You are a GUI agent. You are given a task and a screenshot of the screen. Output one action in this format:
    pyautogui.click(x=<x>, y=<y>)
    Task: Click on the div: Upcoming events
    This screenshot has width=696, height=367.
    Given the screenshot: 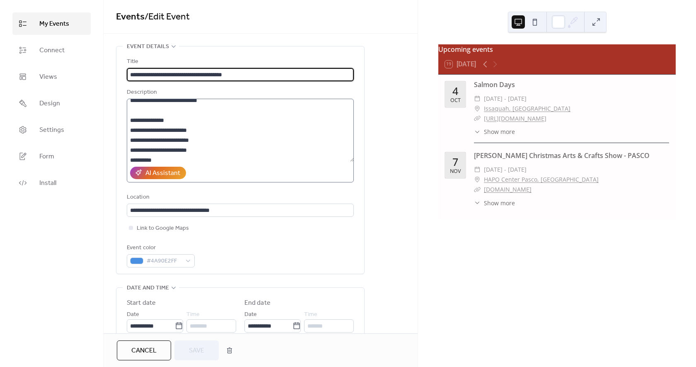 What is the action you would take?
    pyautogui.click(x=557, y=49)
    